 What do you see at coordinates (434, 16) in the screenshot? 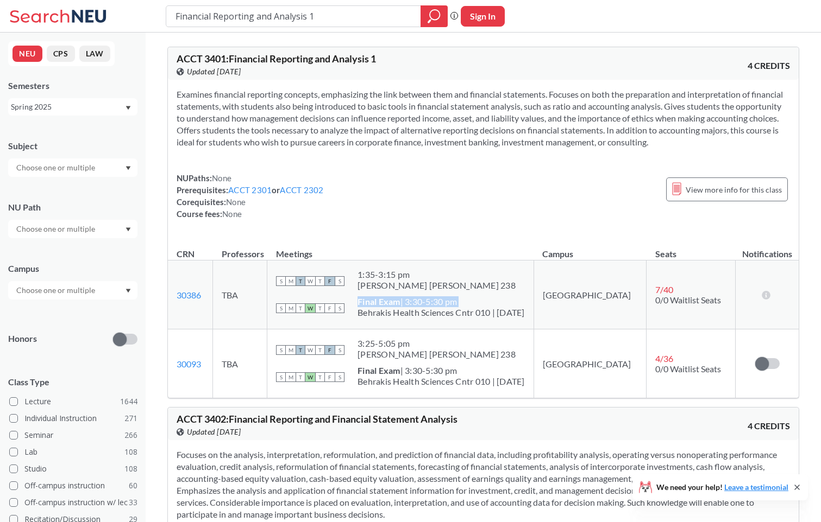
I see `svg: magnifying glass` at bounding box center [434, 16].